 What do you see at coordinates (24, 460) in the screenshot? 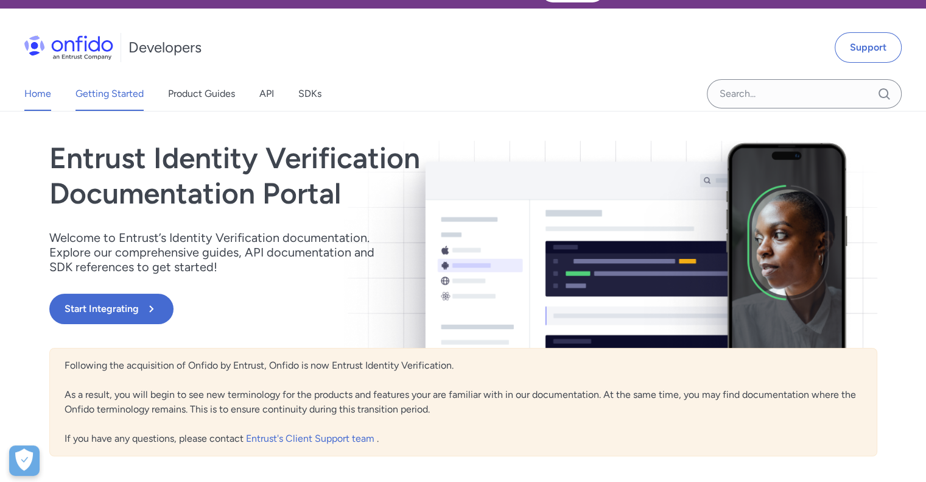
I see `div: Cookie Preferences` at bounding box center [24, 460].